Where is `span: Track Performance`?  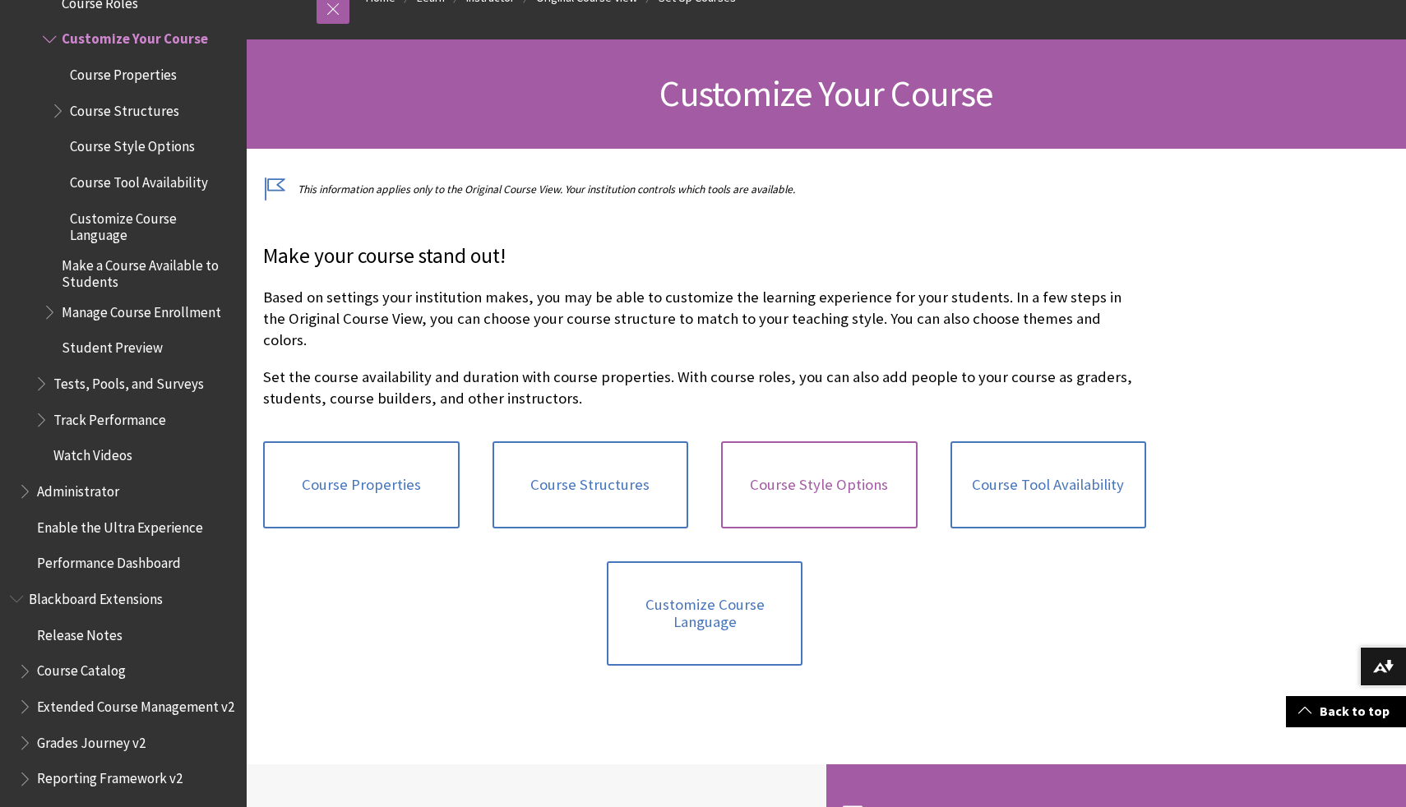
span: Track Performance is located at coordinates (109, 417).